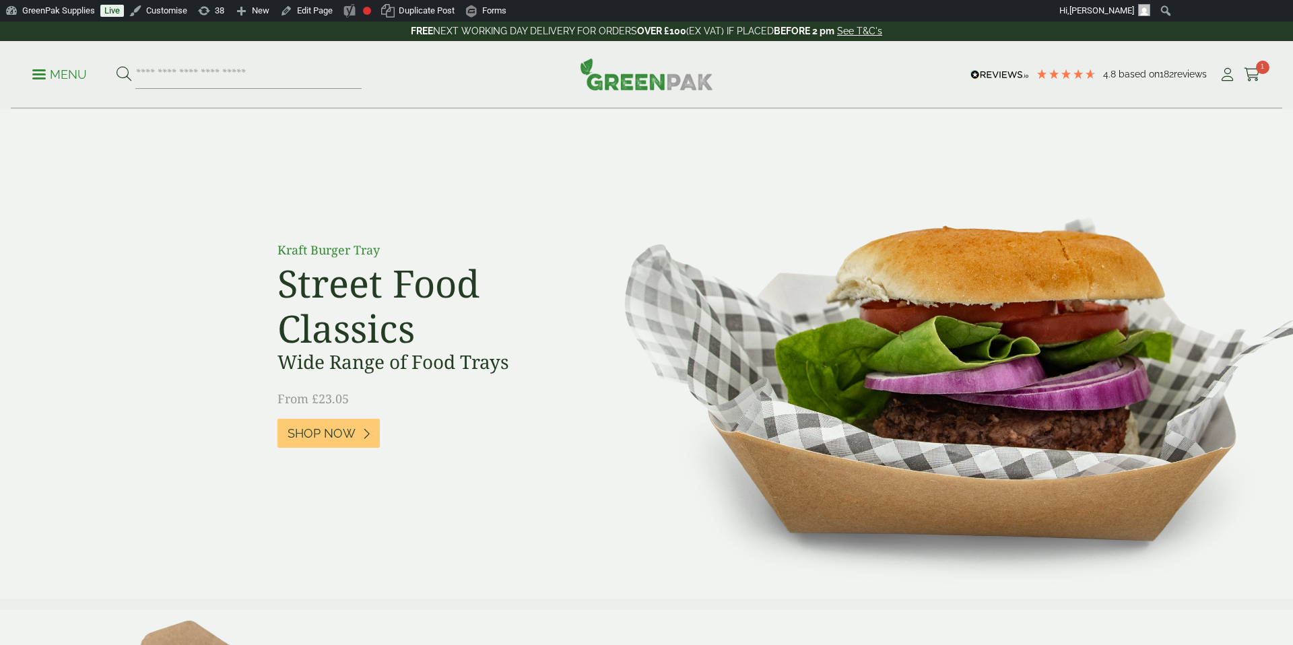  Describe the element at coordinates (429, 306) in the screenshot. I see `h2: Street Food Classics` at that location.